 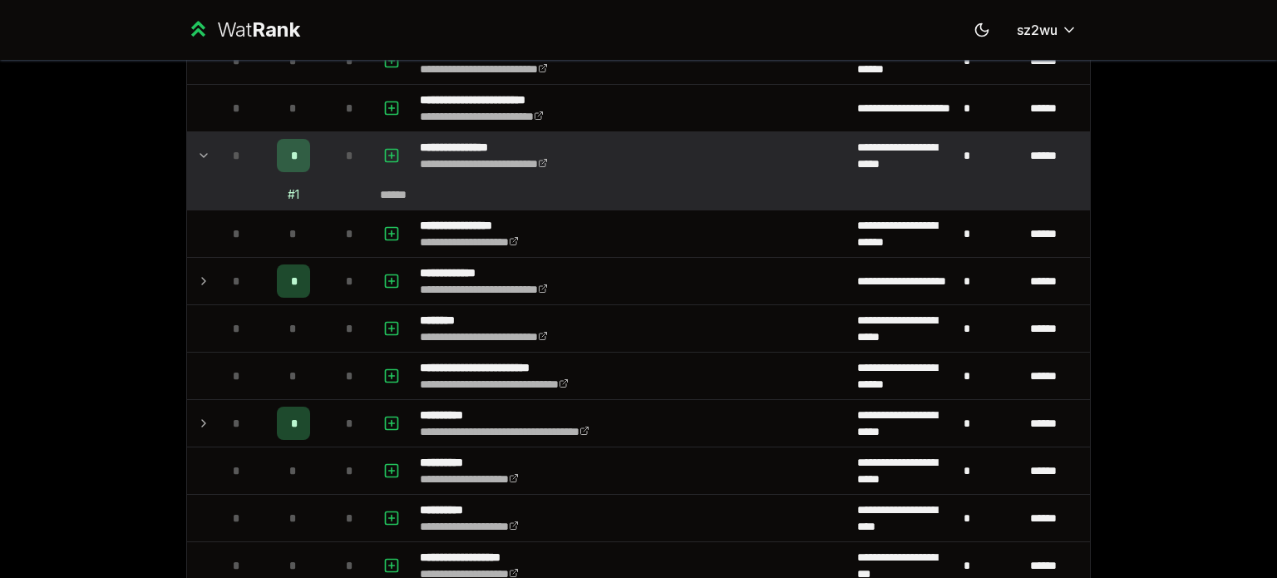 I want to click on span: sz2wu, so click(x=1036, y=30).